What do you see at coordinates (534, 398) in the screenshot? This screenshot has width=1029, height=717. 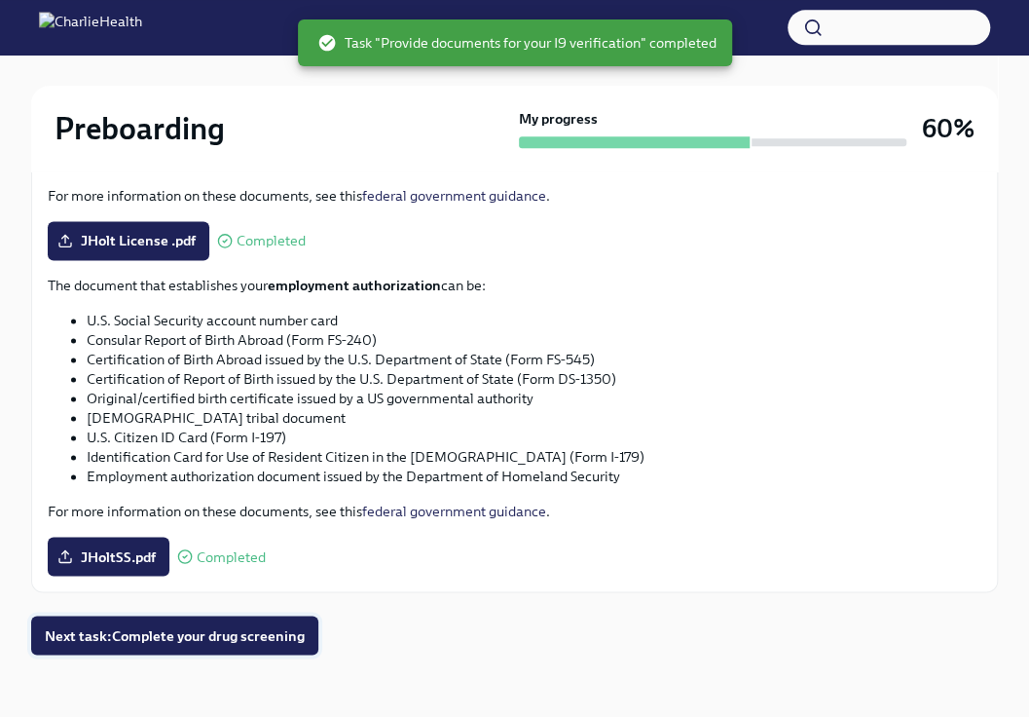 I see `li: Original/certified birth certificate issued by a US governmental authority` at bounding box center [534, 398].